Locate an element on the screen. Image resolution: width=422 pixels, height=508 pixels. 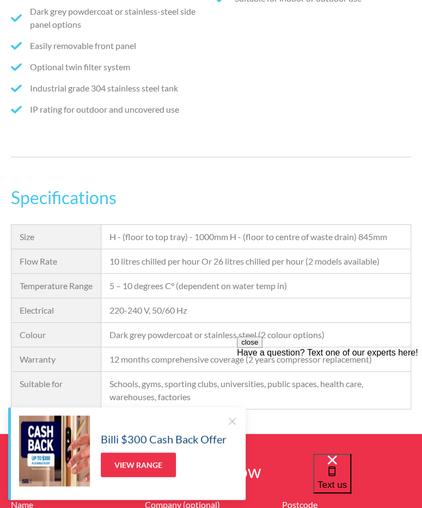
li: IP rating for outdoor and uncovered use is located at coordinates (108, 110).